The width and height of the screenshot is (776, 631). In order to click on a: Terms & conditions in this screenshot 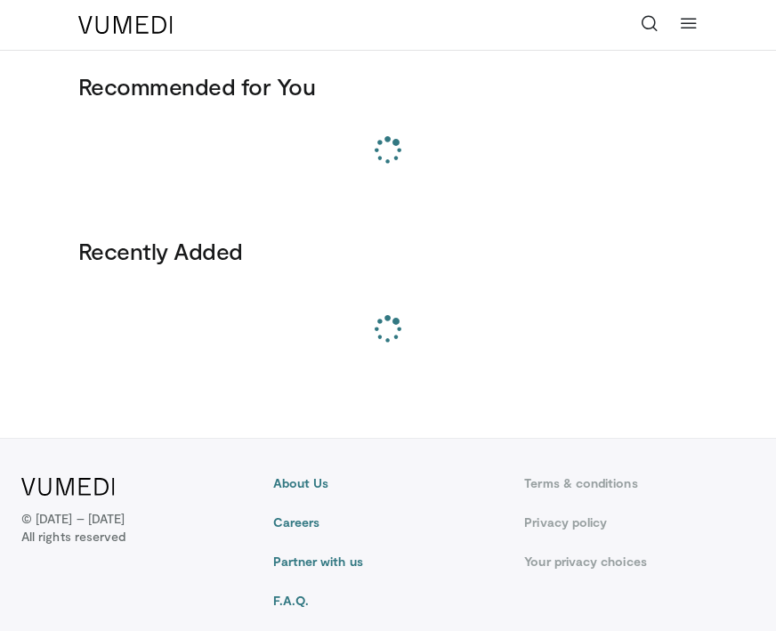, I will do `click(639, 483)`.